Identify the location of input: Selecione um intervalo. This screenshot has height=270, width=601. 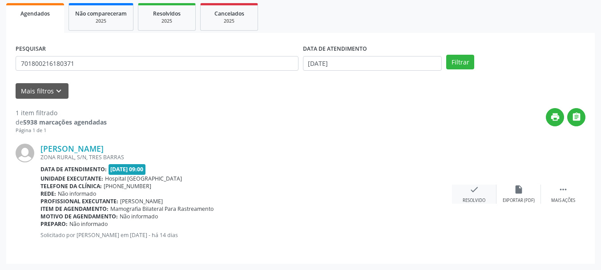
(373, 64).